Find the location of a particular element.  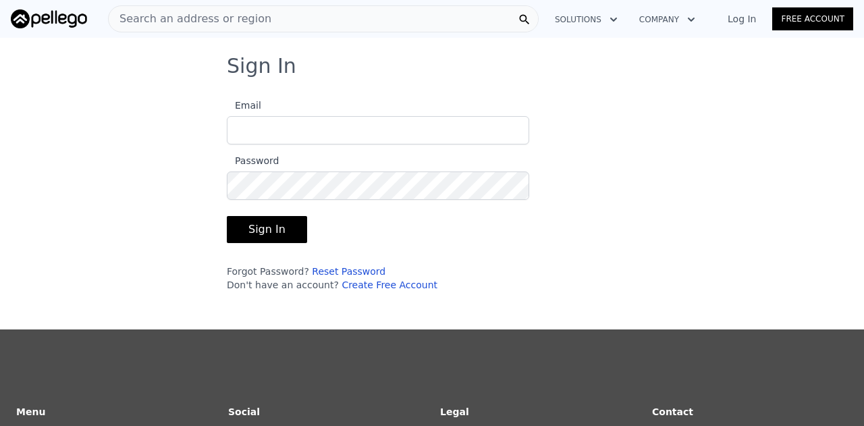

strong: Social is located at coordinates (244, 412).